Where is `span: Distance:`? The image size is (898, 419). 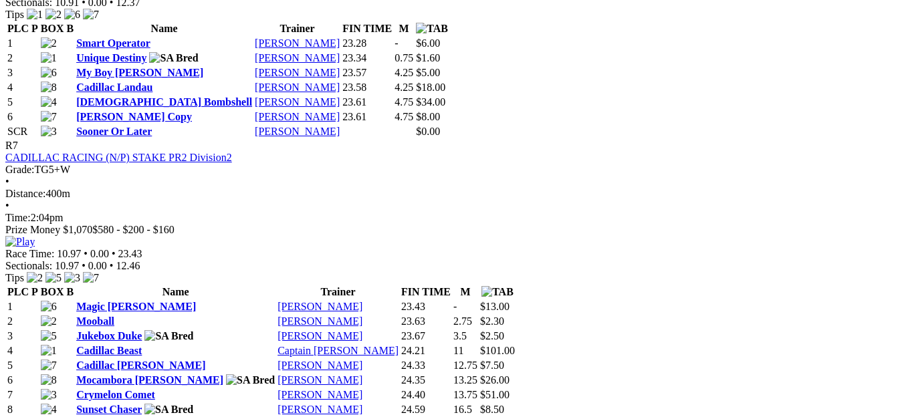
span: Distance: is located at coordinates (25, 193).